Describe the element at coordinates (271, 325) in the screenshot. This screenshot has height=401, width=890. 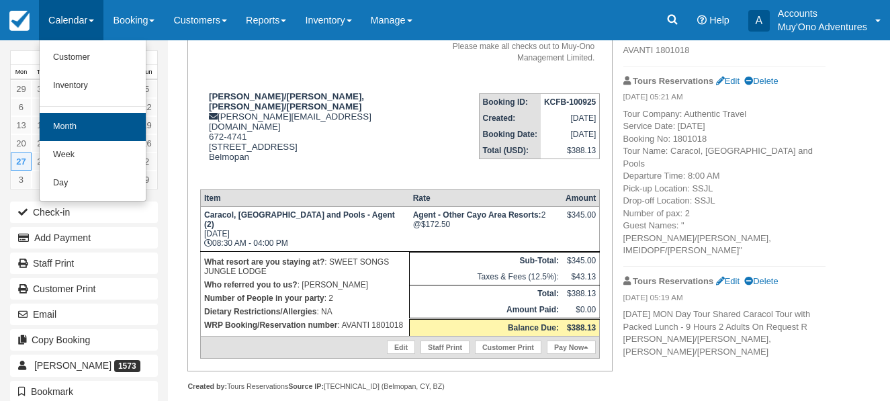
I see `strong: WRP Booking/Reservation number` at that location.